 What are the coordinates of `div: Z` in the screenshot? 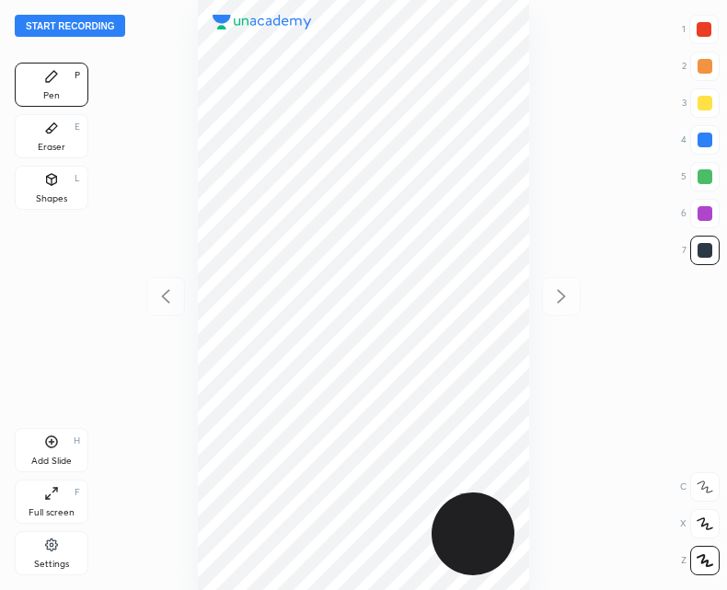 It's located at (700, 560).